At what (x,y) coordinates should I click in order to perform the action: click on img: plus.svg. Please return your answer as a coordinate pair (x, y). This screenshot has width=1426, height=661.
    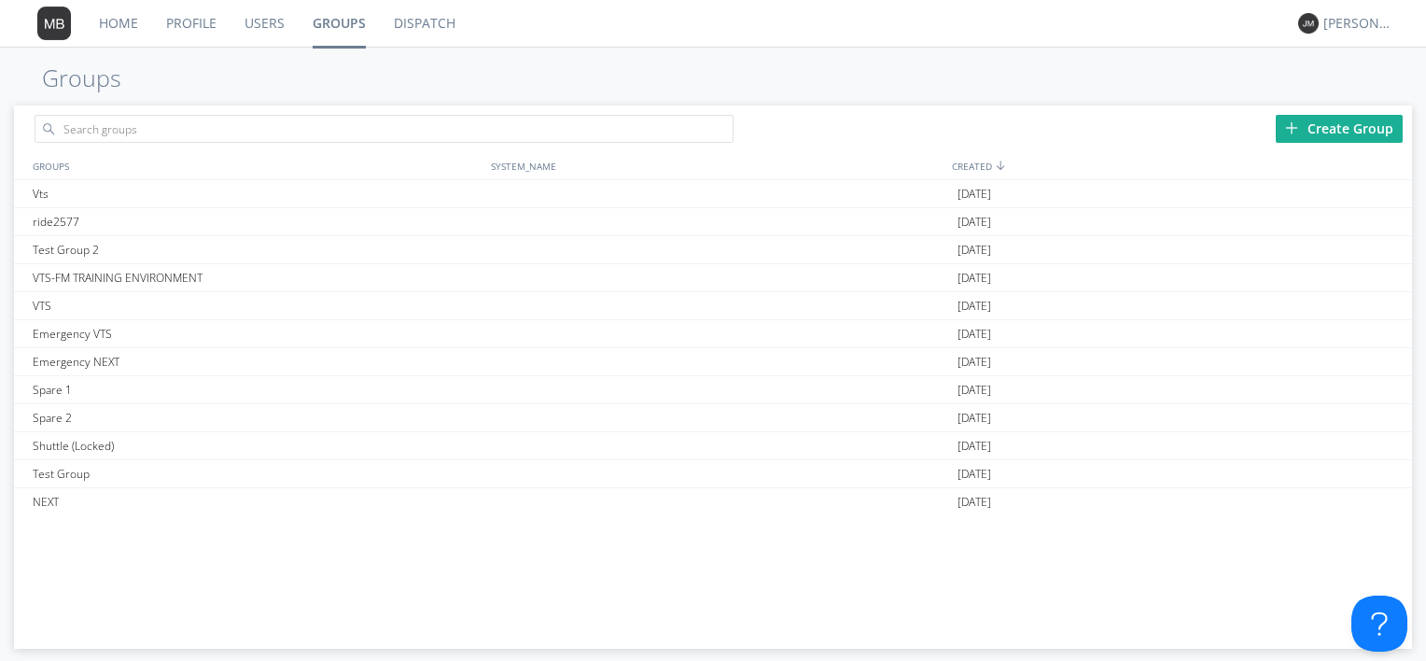
    Looking at the image, I should click on (1292, 128).